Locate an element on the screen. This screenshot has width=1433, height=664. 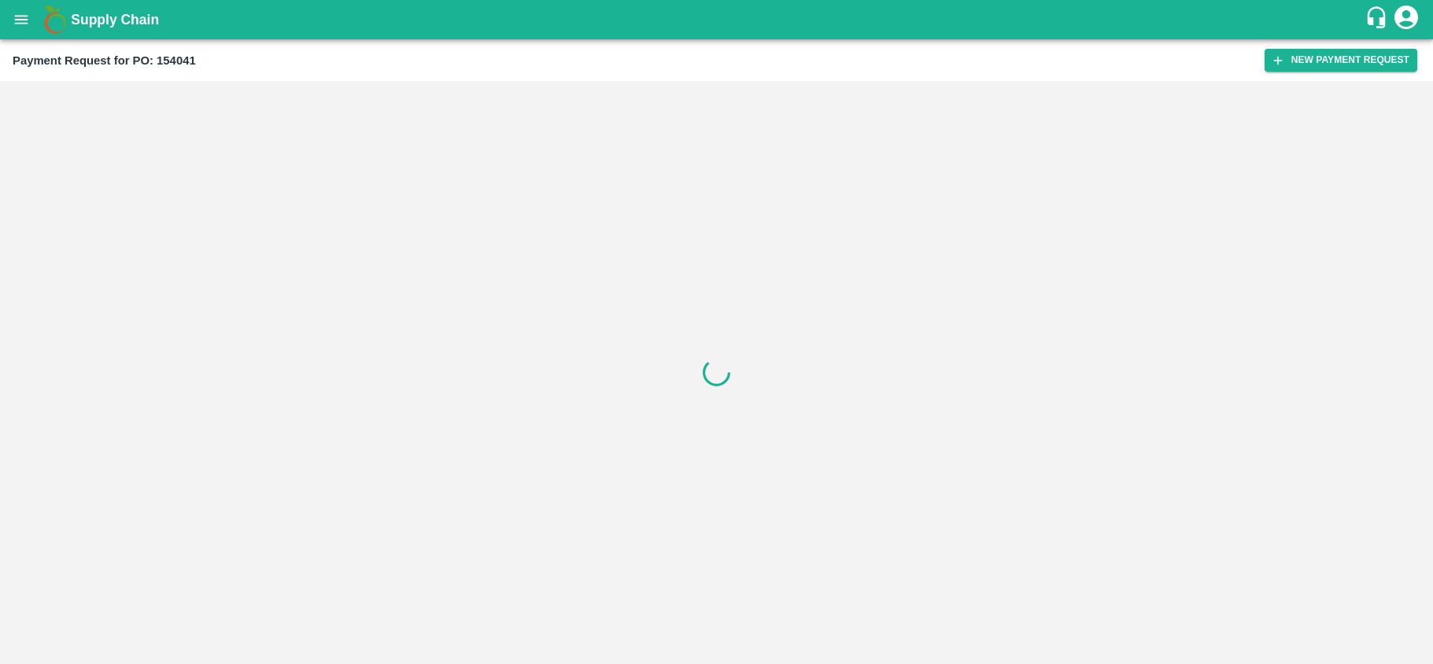
a: Supply Chain is located at coordinates (718, 20).